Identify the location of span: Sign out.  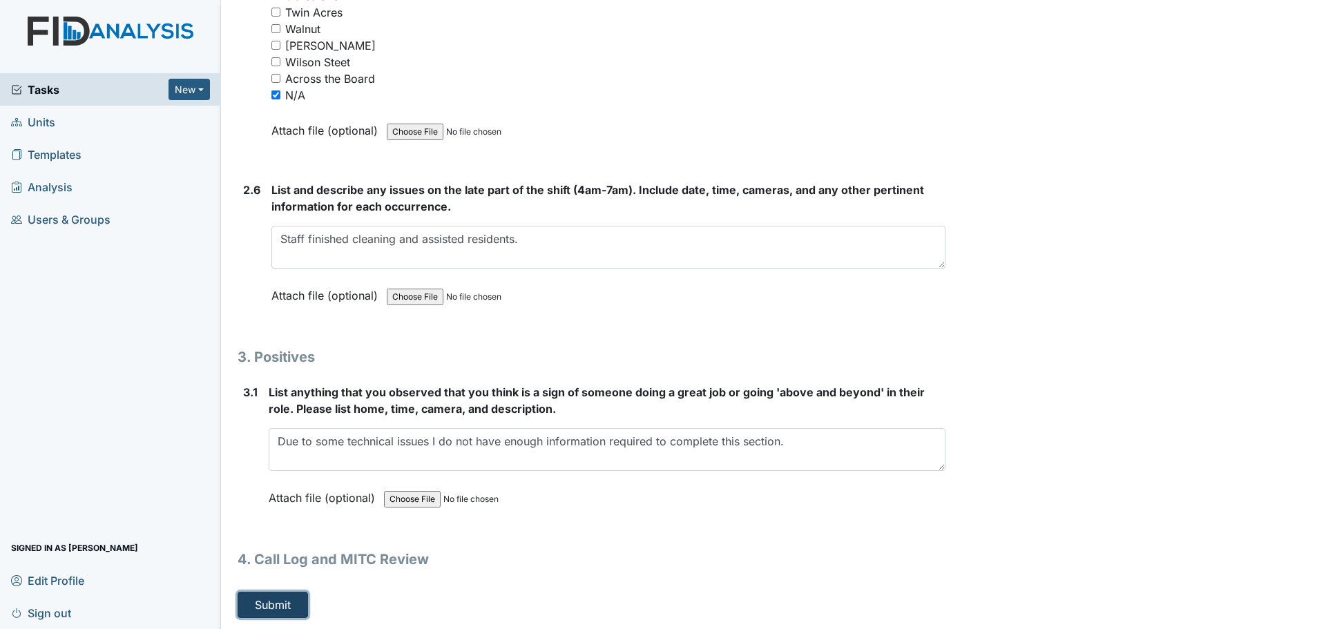
(41, 613).